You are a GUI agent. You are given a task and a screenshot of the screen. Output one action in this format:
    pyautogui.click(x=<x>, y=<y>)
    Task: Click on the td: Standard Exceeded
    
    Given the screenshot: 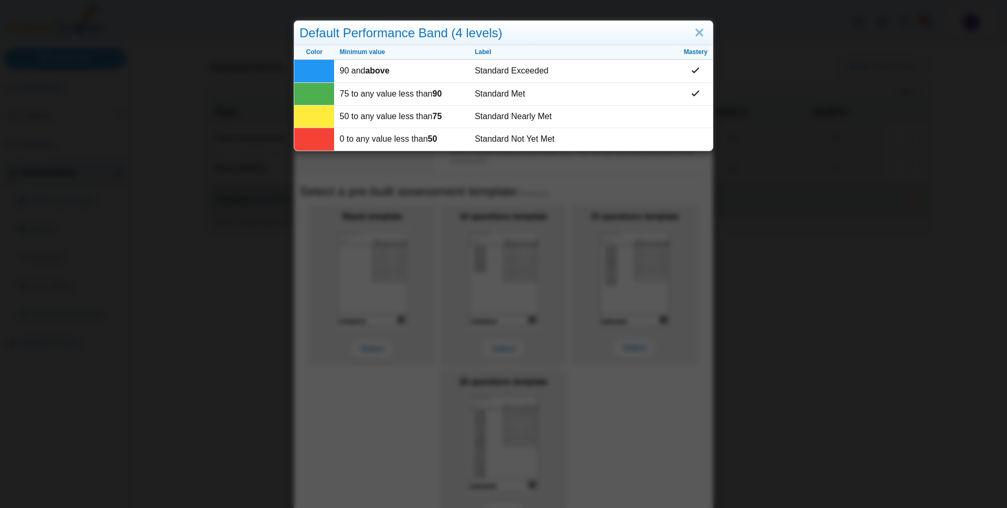 What is the action you would take?
    pyautogui.click(x=574, y=71)
    